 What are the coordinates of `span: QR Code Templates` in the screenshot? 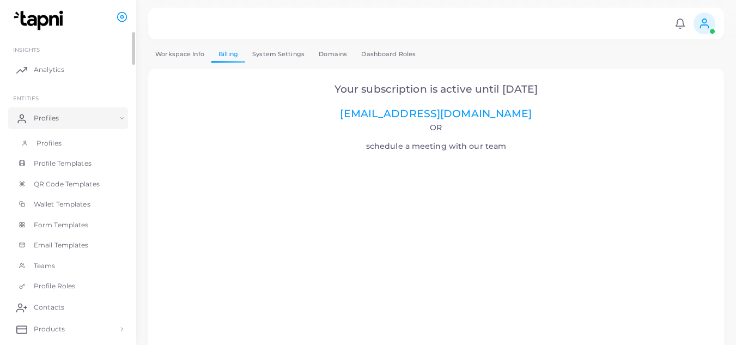 It's located at (67, 184).